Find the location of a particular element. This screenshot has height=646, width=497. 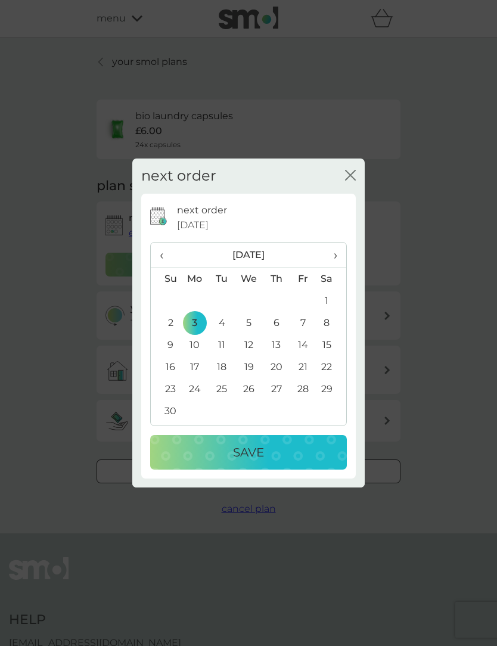

td: 19 is located at coordinates (249, 367).